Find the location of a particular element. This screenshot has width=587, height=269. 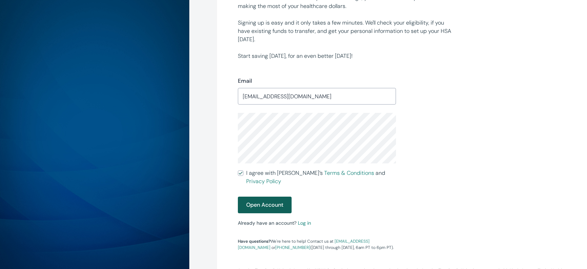

a: Log in is located at coordinates (304, 223).